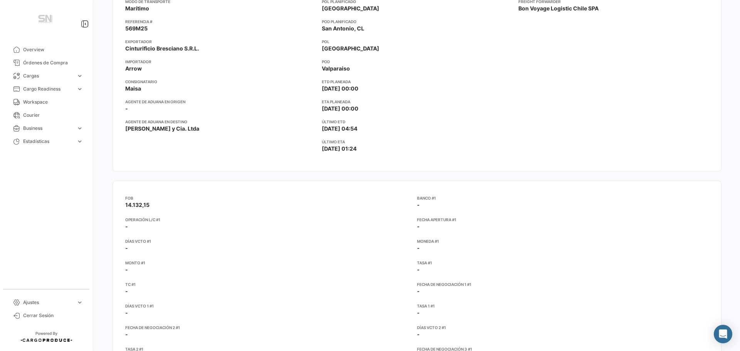 This screenshot has height=351, width=740. Describe the element at coordinates (46, 63) in the screenshot. I see `a: Órdenes de Compra` at that location.